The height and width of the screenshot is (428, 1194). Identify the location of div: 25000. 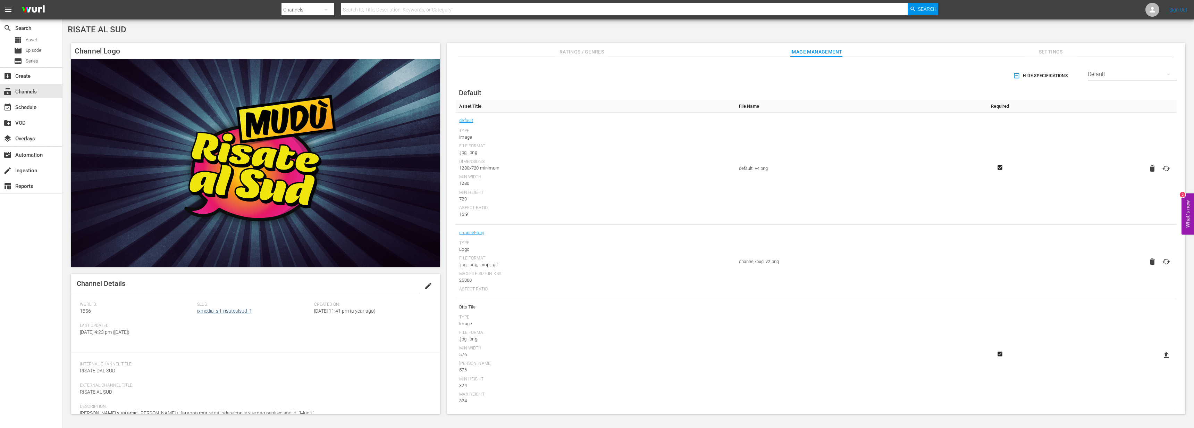
(595, 280).